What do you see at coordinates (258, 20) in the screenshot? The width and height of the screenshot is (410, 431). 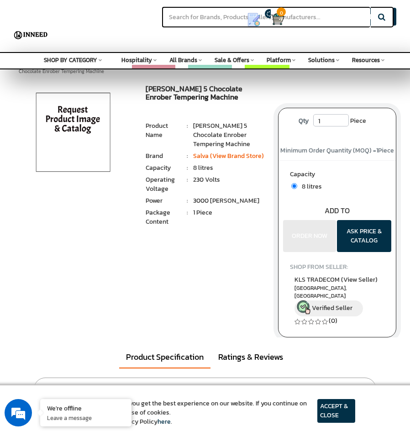 I see `a: my Quotes` at bounding box center [258, 20].